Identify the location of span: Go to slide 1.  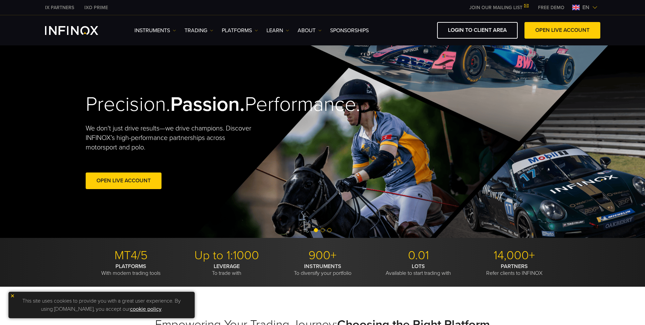
(316, 230).